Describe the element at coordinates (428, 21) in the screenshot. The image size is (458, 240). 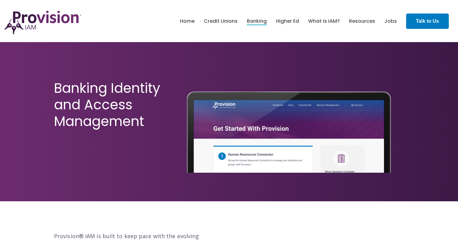
I see `strong: Talk to Us` at that location.